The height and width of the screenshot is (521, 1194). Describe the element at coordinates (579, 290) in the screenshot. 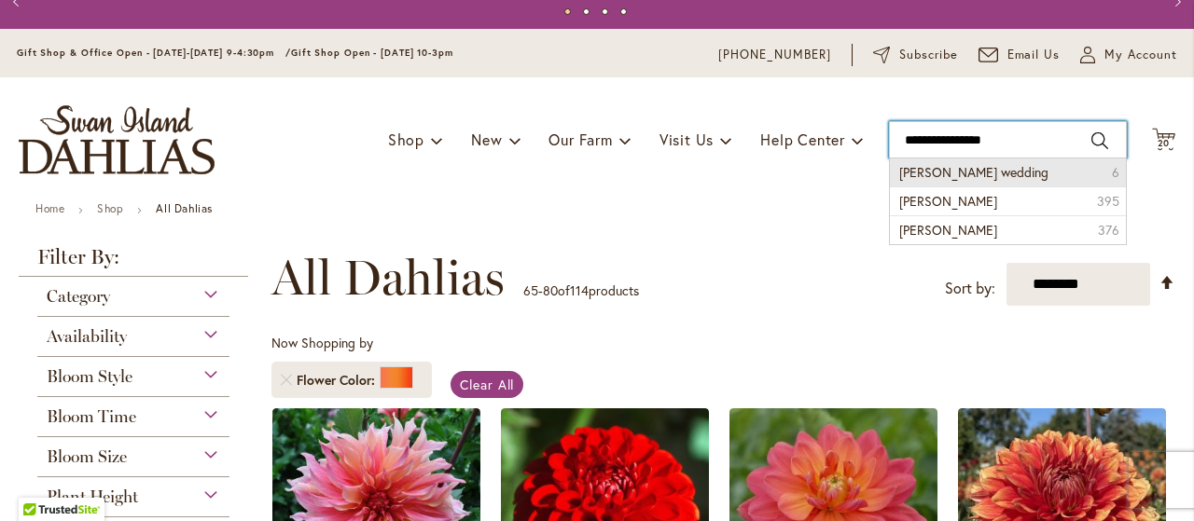

I see `span: 114` at that location.